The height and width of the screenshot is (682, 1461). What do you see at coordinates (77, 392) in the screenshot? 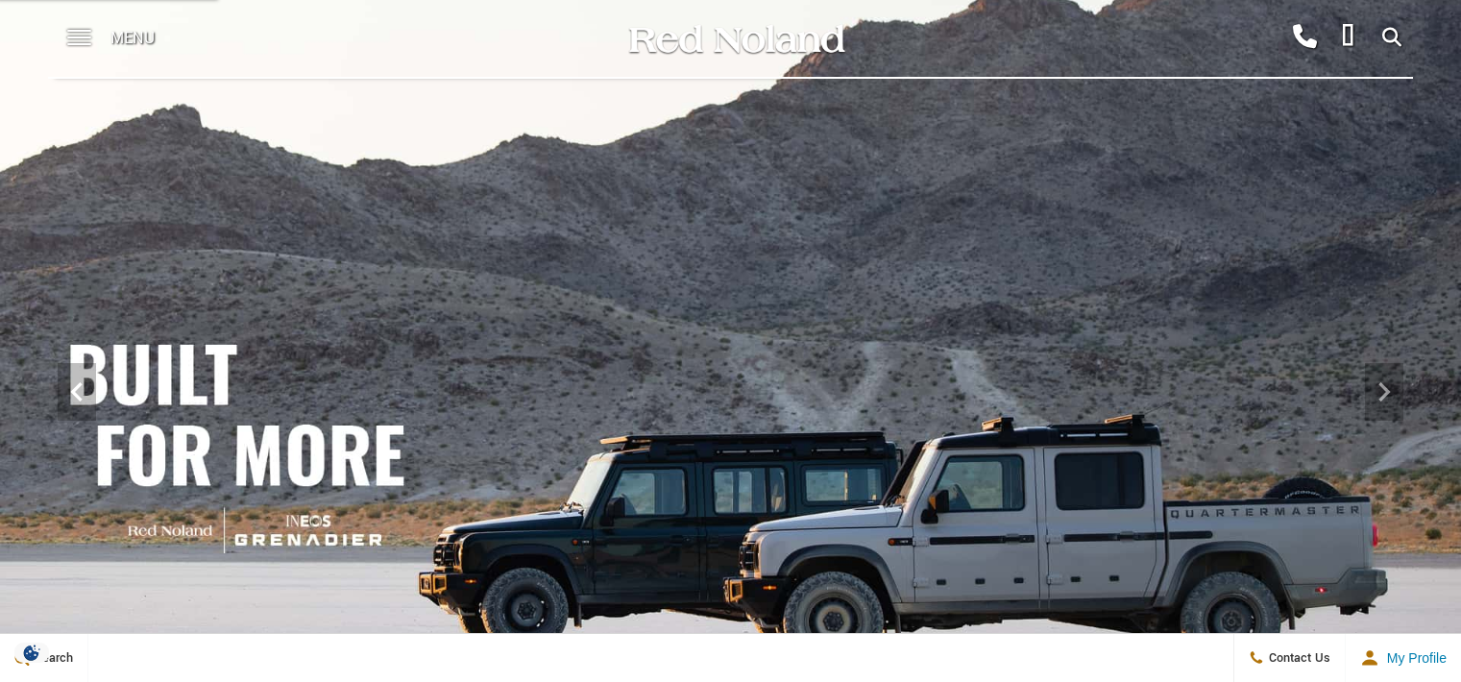
I see `div: Previous` at bounding box center [77, 392].